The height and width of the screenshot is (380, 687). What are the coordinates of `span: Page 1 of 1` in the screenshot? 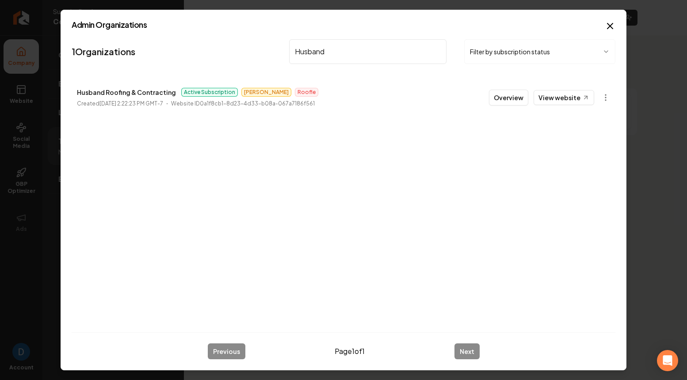 It's located at (349, 352).